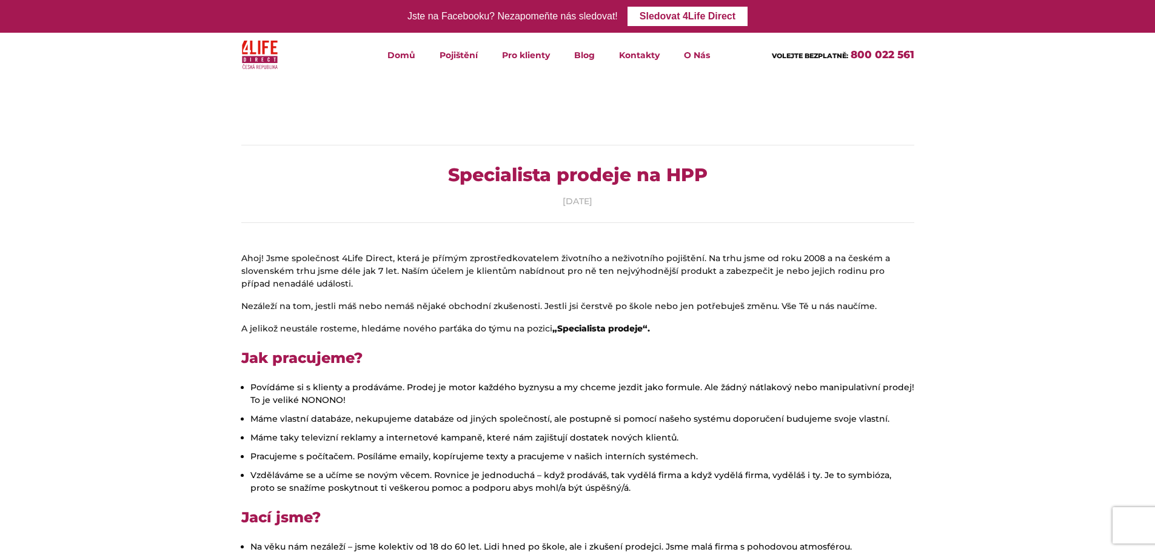 This screenshot has height=552, width=1155. I want to click on div: Jste na Facebooku? Nezapomeňte nás sledovat!, so click(512, 16).